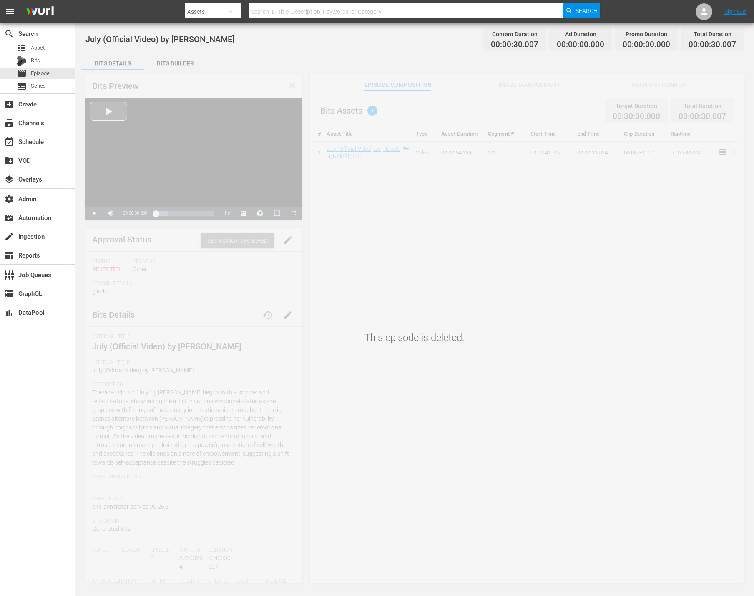 This screenshot has width=754, height=596. What do you see at coordinates (647, 34) in the screenshot?
I see `div: Promo Duration` at bounding box center [647, 34].